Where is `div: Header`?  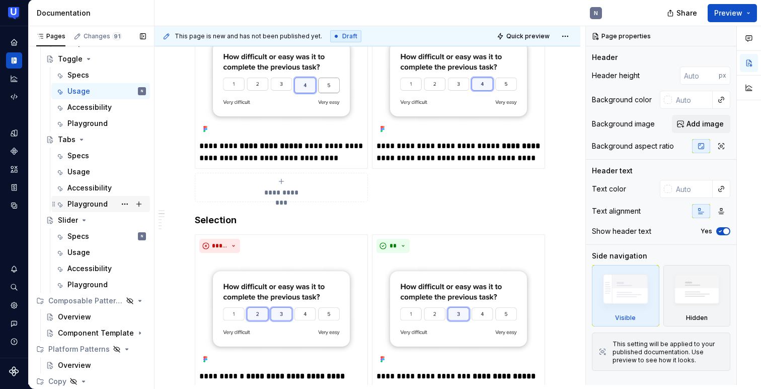 div: Header is located at coordinates (605, 57).